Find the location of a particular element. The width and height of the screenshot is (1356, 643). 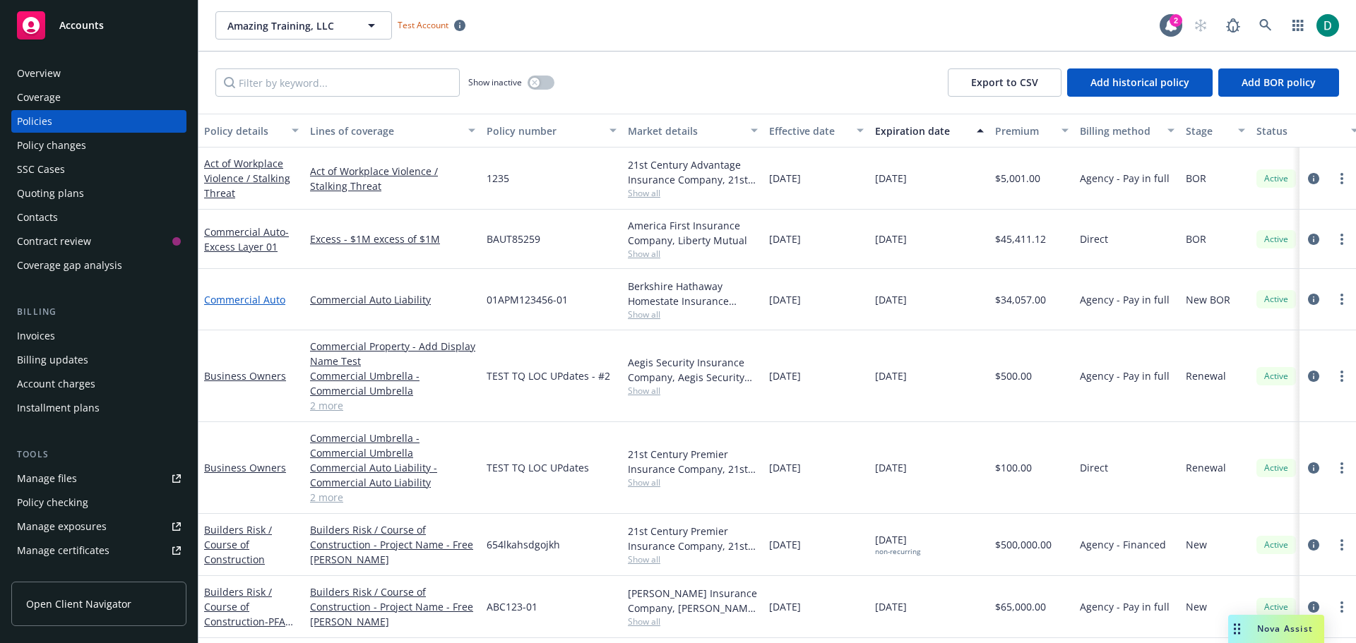

button: Policy number is located at coordinates (552, 131).